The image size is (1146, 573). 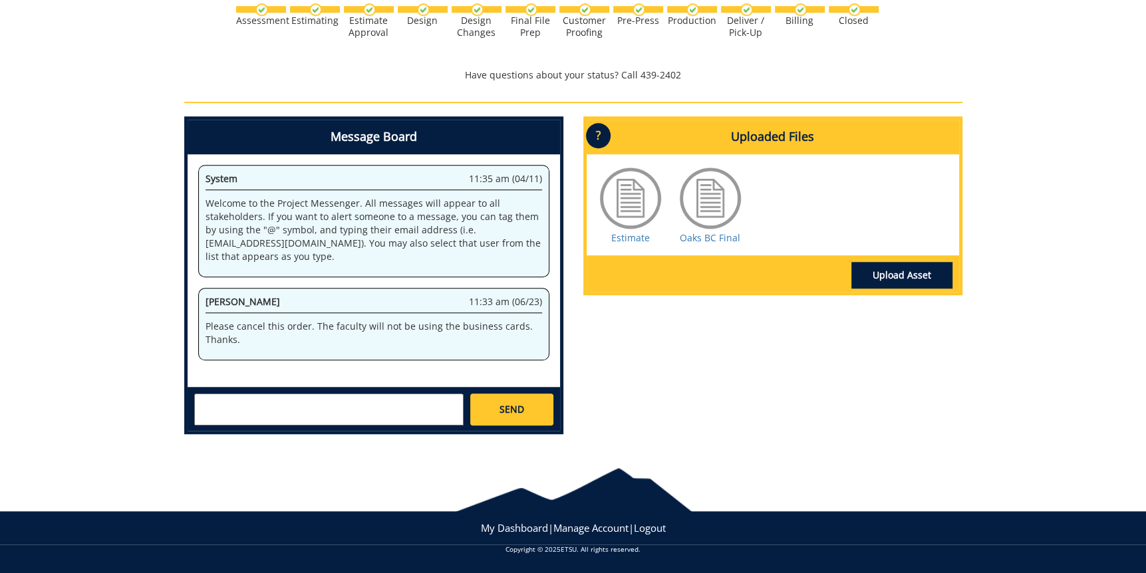 What do you see at coordinates (476, 27) in the screenshot?
I see `div: Design Changes` at bounding box center [476, 27].